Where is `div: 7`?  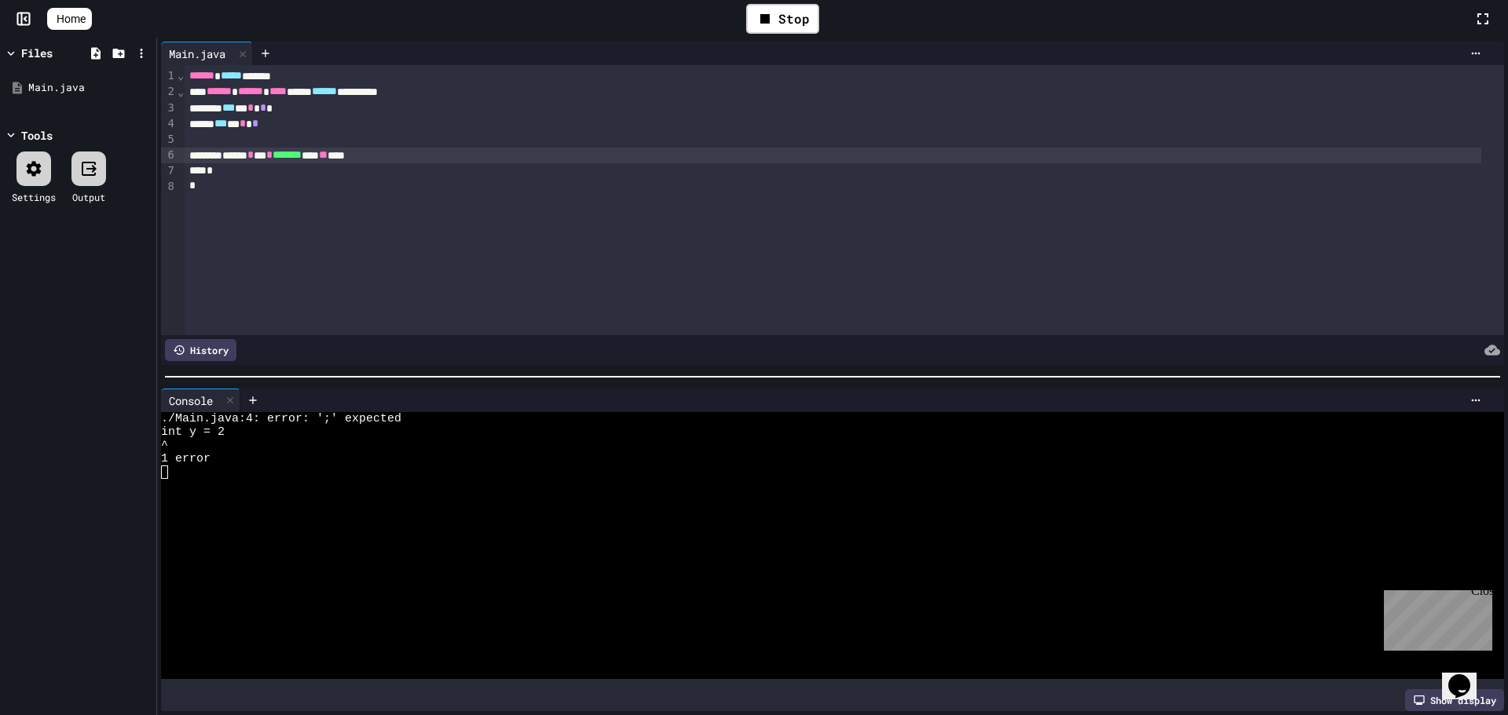
div: 7 is located at coordinates (169, 171).